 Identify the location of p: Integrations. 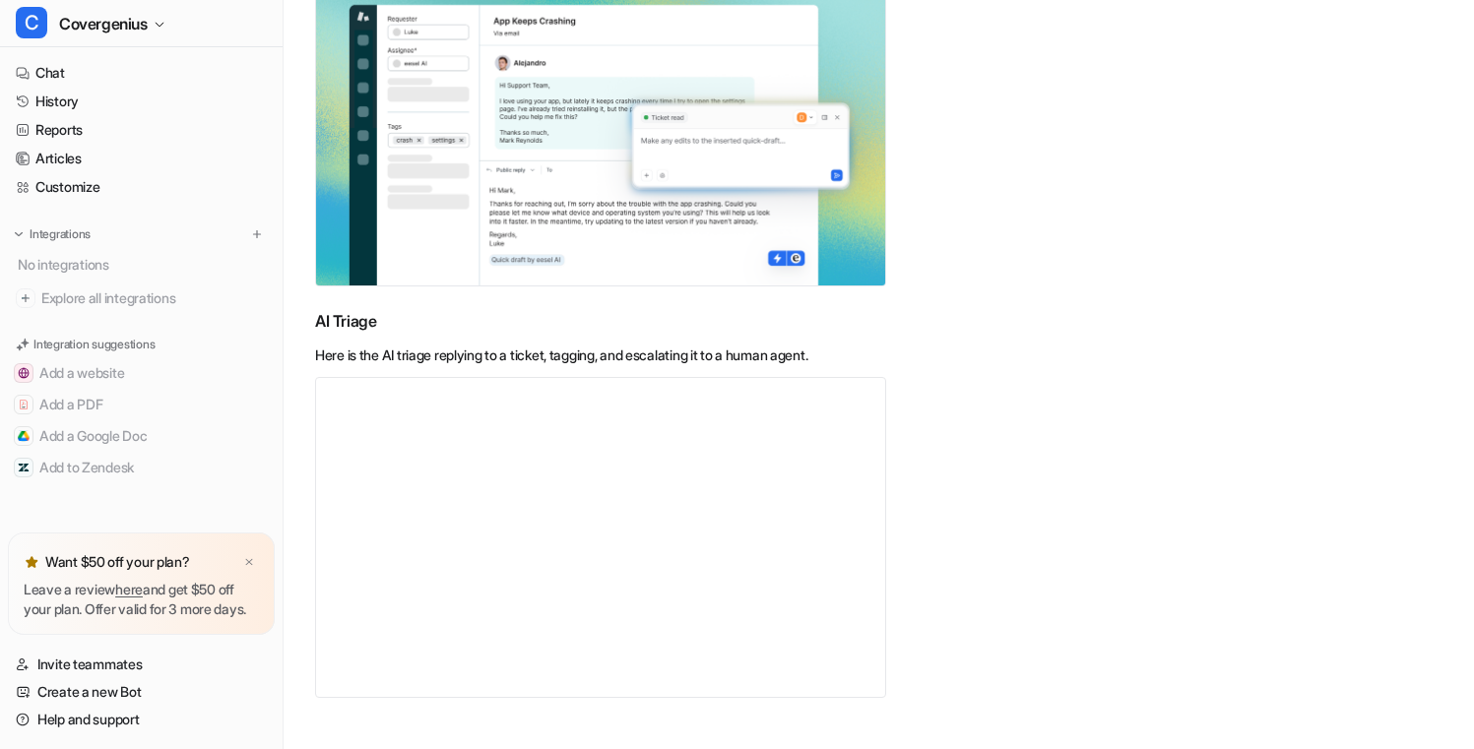
(60, 234).